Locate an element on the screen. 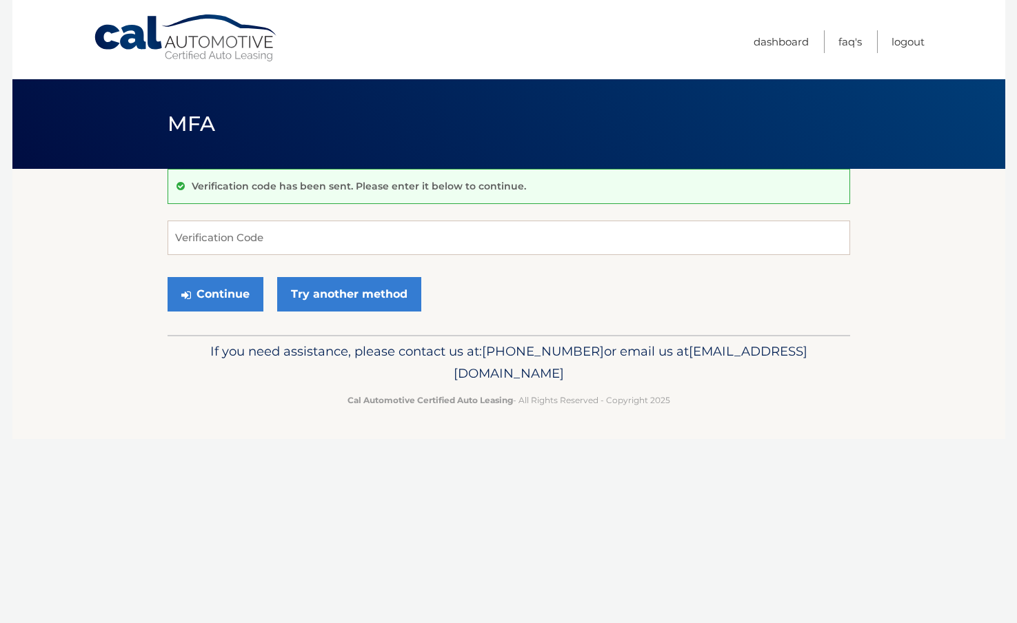  a: Cal Automotive is located at coordinates (186, 38).